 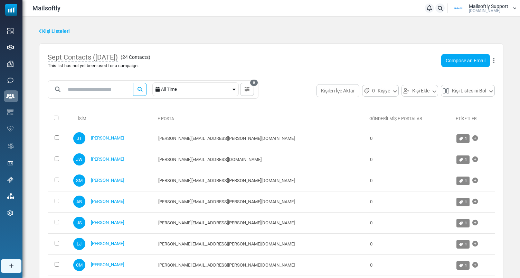 What do you see at coordinates (196, 89) in the screenshot?
I see `div: All Time` at bounding box center [196, 89].